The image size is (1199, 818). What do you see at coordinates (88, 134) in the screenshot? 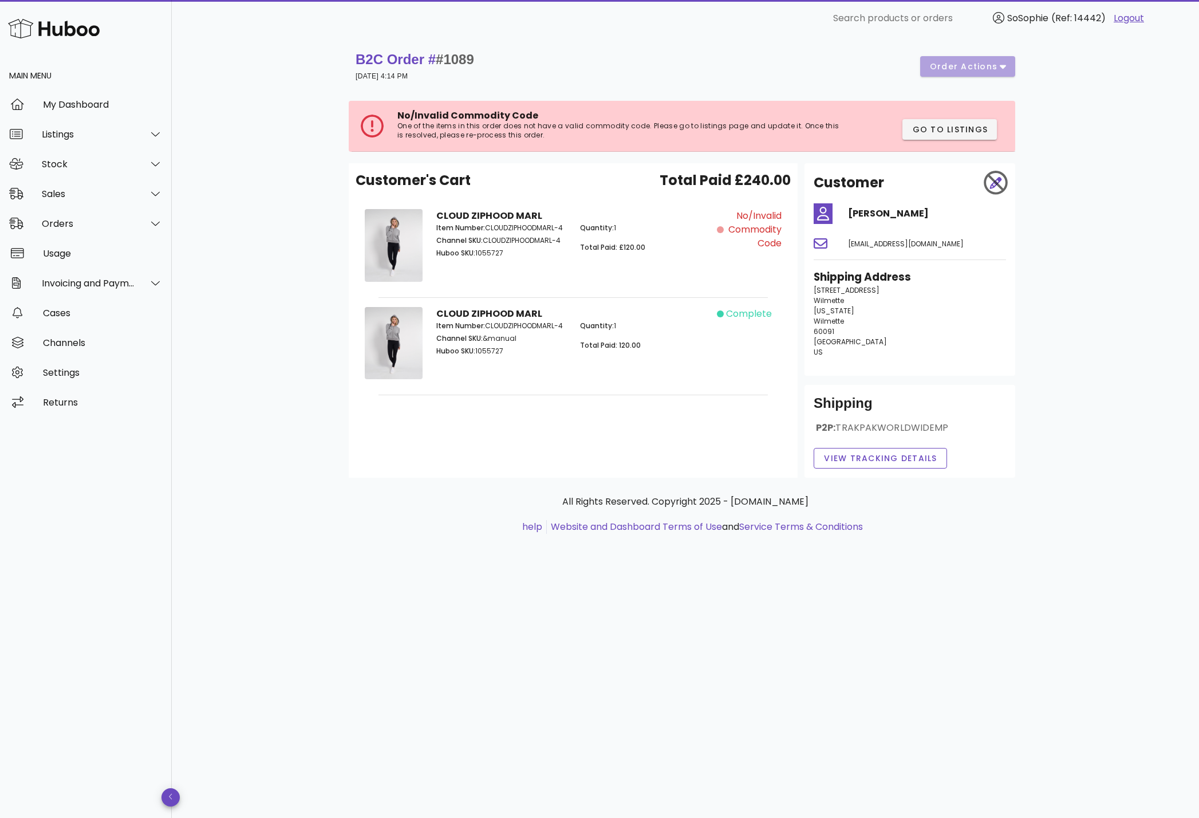
I see `div: Listings` at bounding box center [88, 134].